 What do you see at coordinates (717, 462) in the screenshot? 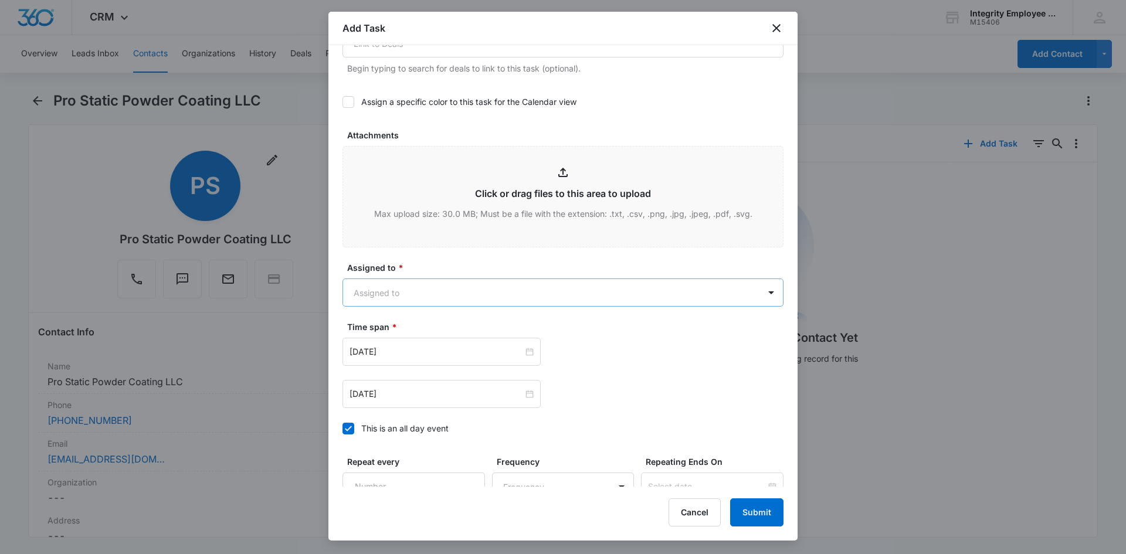
I see `label: Repeating Ends On` at bounding box center [717, 462].